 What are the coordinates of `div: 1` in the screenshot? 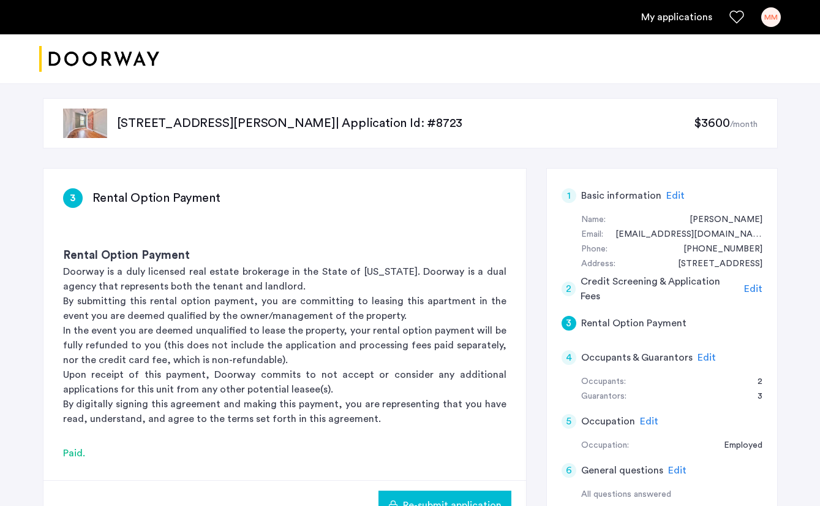 It's located at (569, 195).